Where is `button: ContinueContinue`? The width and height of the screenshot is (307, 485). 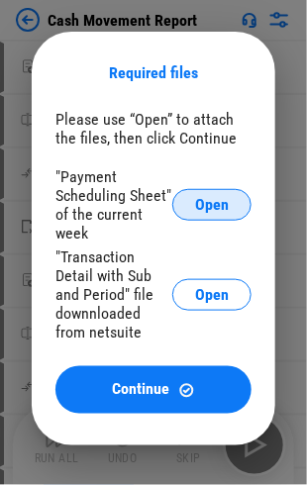
button: ContinueContinue is located at coordinates (153, 390).